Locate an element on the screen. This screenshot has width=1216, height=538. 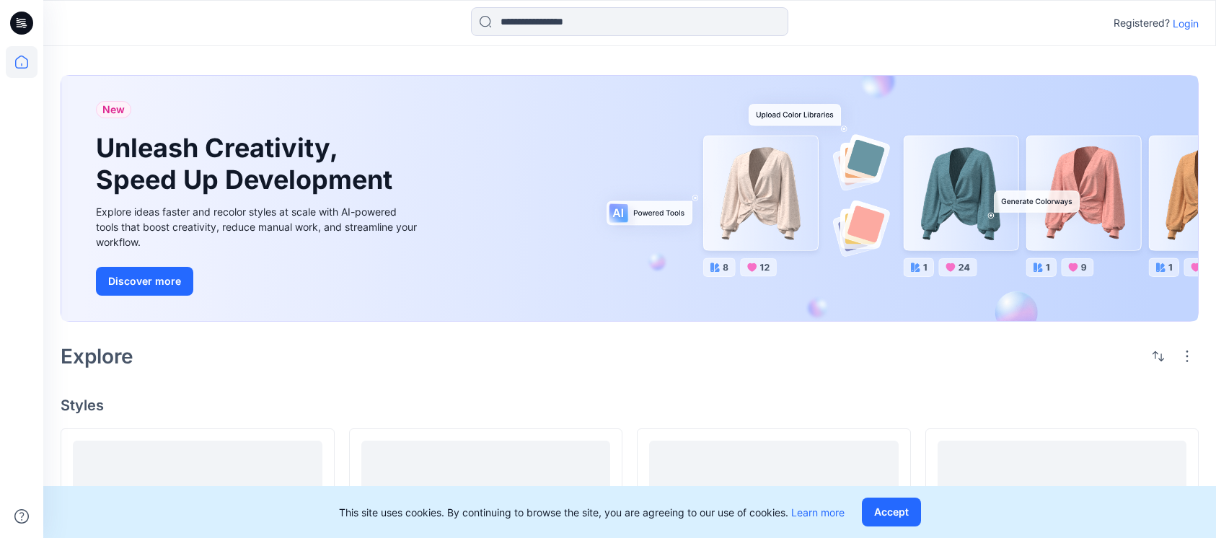
button: Accept is located at coordinates (891, 512).